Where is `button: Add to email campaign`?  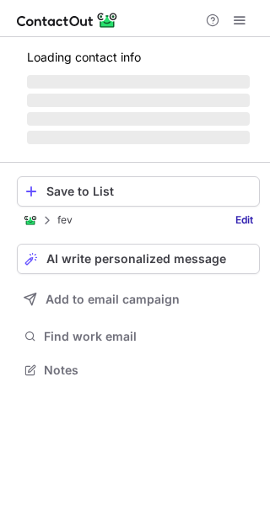 button: Add to email campaign is located at coordinates (138, 299).